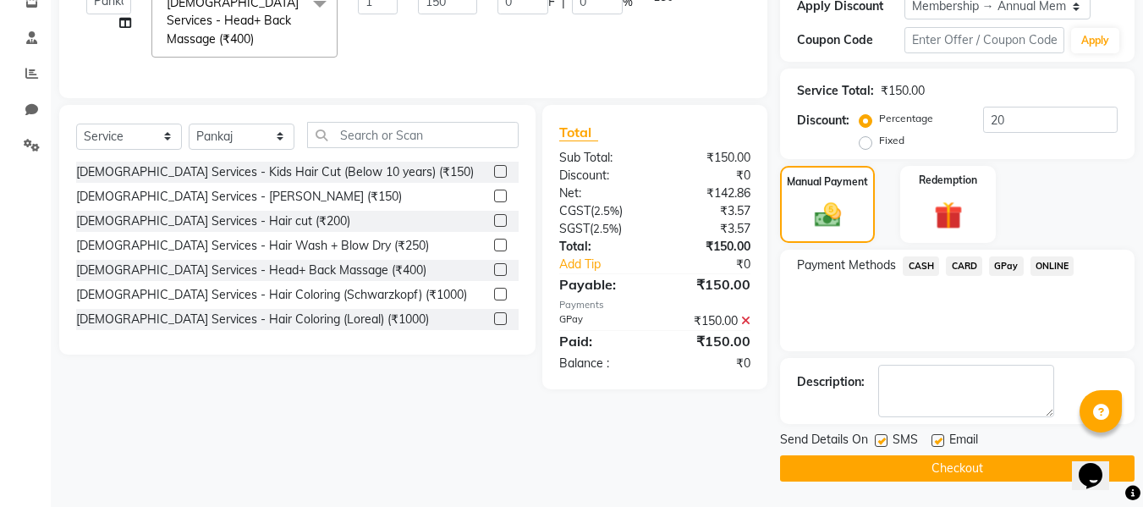 The width and height of the screenshot is (1143, 507). What do you see at coordinates (575, 228) in the screenshot?
I see `span: SGST` at bounding box center [575, 228].